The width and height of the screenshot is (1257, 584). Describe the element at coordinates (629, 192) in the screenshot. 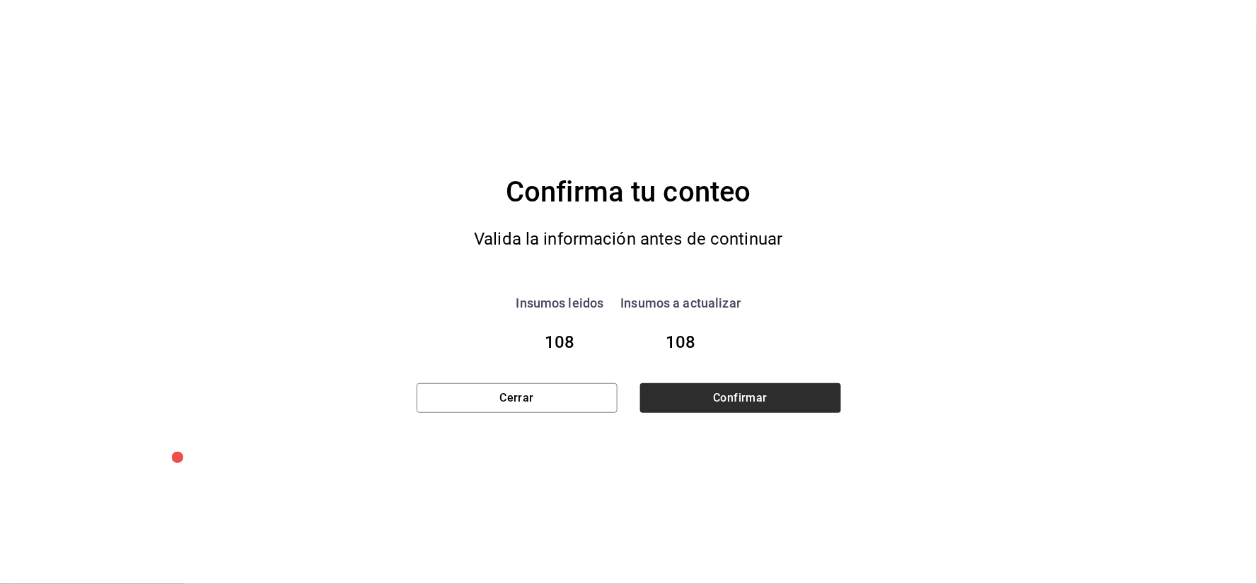

I see `div: Confirma tu conteo` at that location.